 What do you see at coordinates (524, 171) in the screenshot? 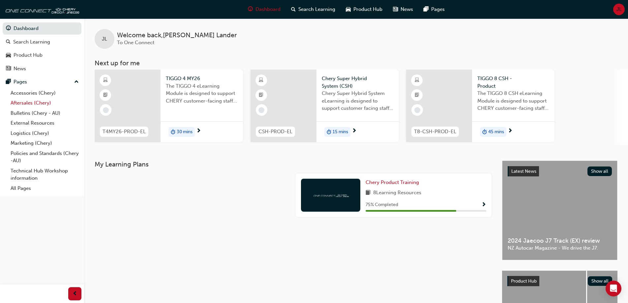
I see `span: Latest News` at bounding box center [524, 171].